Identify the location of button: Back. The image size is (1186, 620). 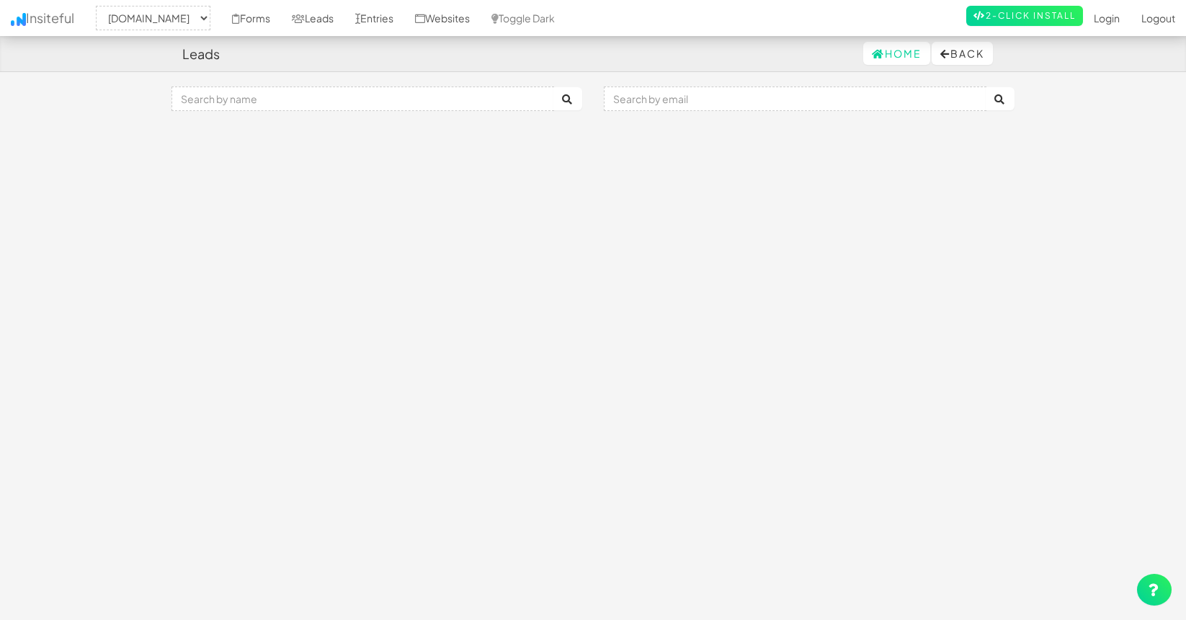
(962, 53).